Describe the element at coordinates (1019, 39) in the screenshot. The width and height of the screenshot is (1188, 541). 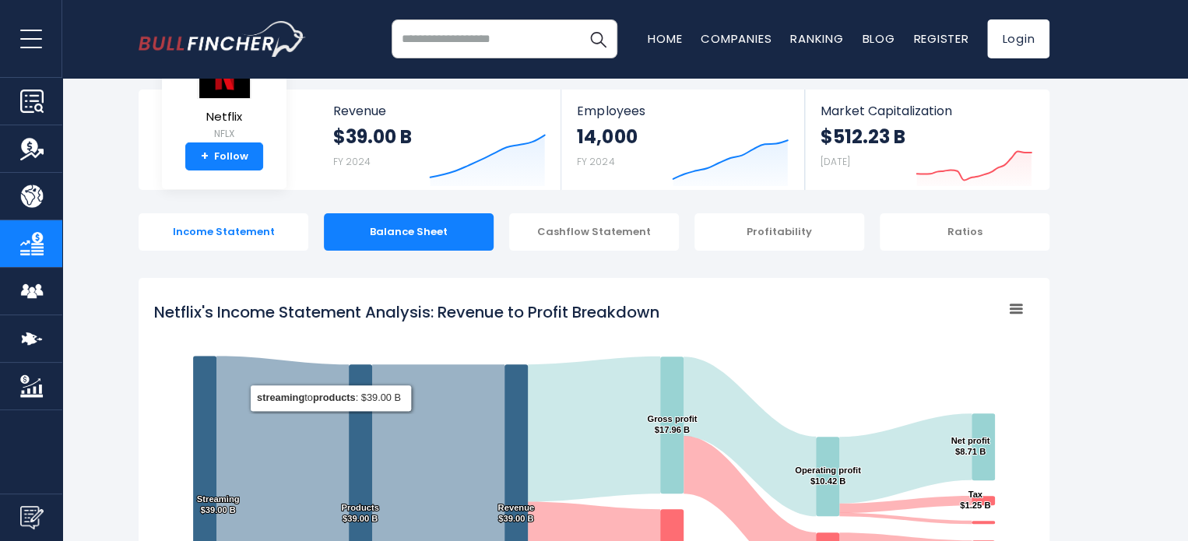
I see `a: Login` at that location.